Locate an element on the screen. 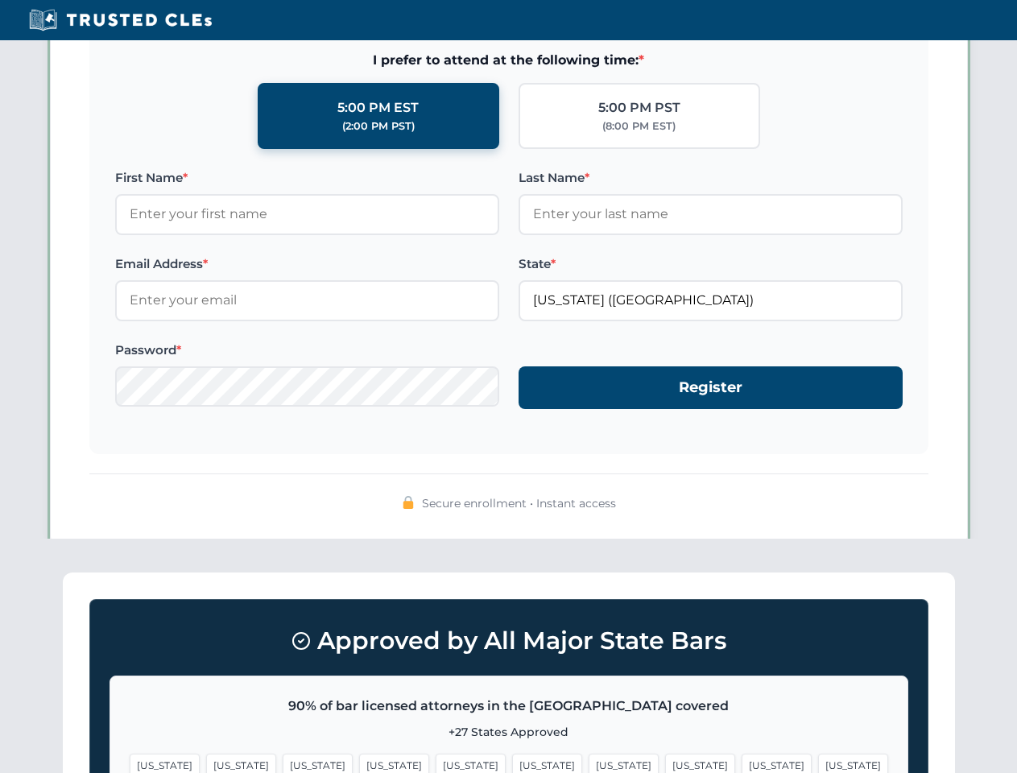 The height and width of the screenshot is (773, 1017). div: 5:00 PM EST is located at coordinates (377, 108).